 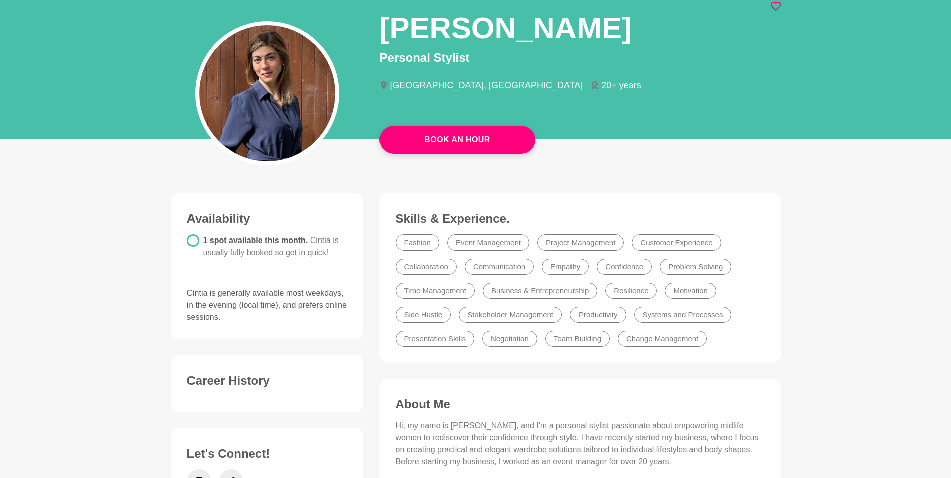 What do you see at coordinates (580, 219) in the screenshot?
I see `h3: Skills & Experience.` at bounding box center [580, 219].